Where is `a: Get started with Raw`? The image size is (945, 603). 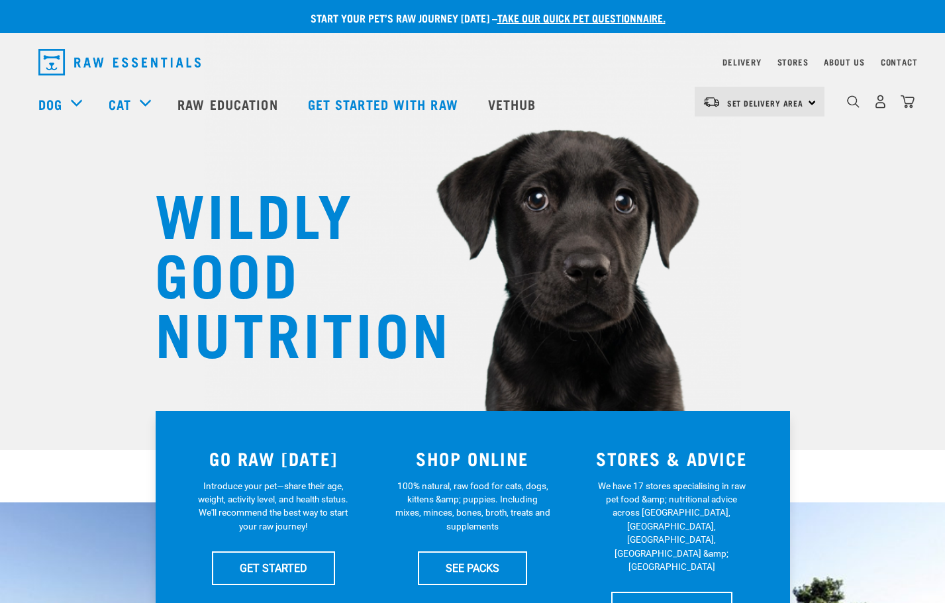
a: Get started with Raw is located at coordinates (385, 104).